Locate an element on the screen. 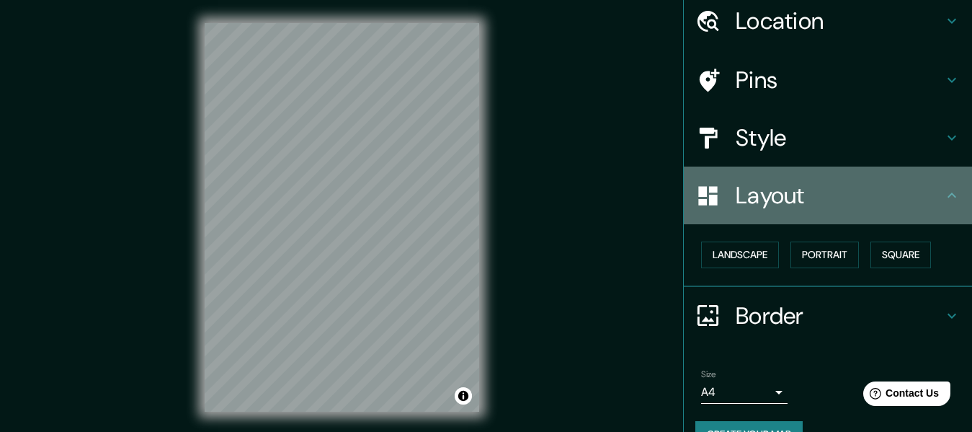  h4: Border is located at coordinates (840, 316).